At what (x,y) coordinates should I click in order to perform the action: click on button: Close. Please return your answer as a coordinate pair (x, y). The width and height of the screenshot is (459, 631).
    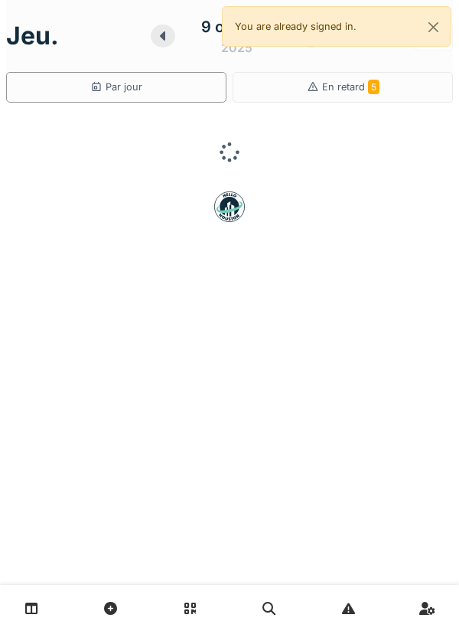
    Looking at the image, I should click on (433, 27).